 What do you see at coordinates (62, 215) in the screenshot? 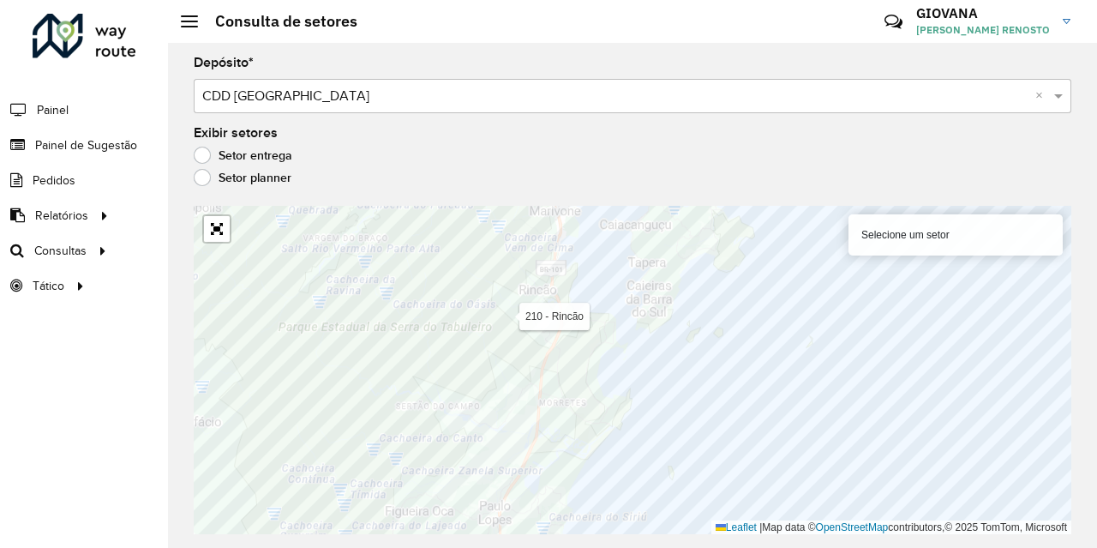
I see `span: Relatórios` at bounding box center [62, 215].